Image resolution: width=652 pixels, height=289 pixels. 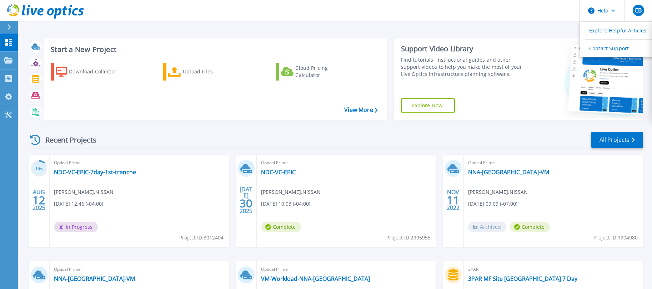 I want to click on a: NDC-VC-EPIC, so click(x=278, y=172).